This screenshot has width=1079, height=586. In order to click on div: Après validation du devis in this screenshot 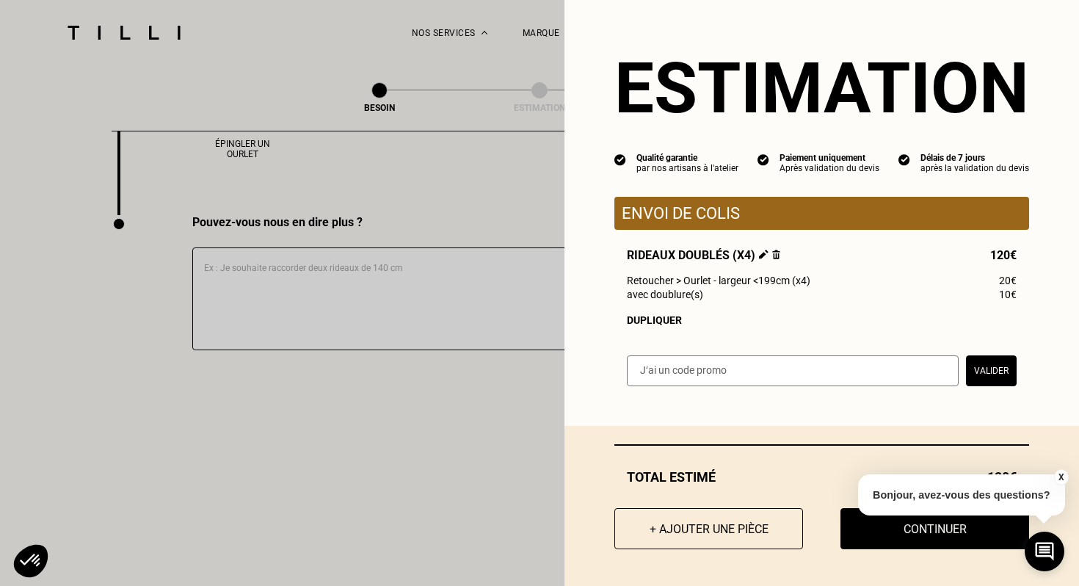, I will do `click(830, 168)`.